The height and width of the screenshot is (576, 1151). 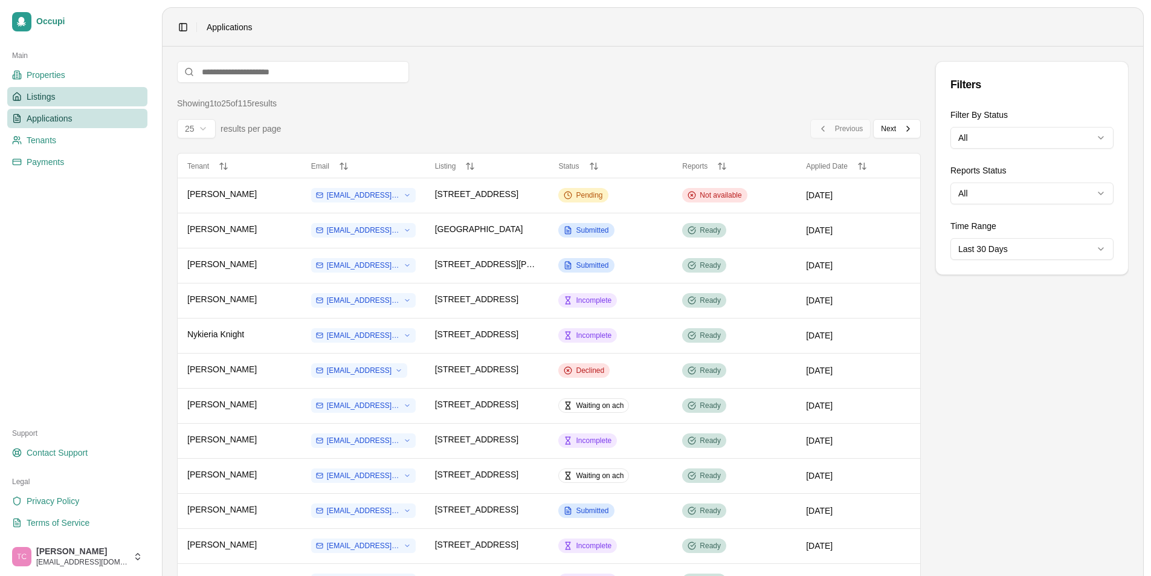 What do you see at coordinates (1032, 85) in the screenshot?
I see `div: Filters` at bounding box center [1032, 85].